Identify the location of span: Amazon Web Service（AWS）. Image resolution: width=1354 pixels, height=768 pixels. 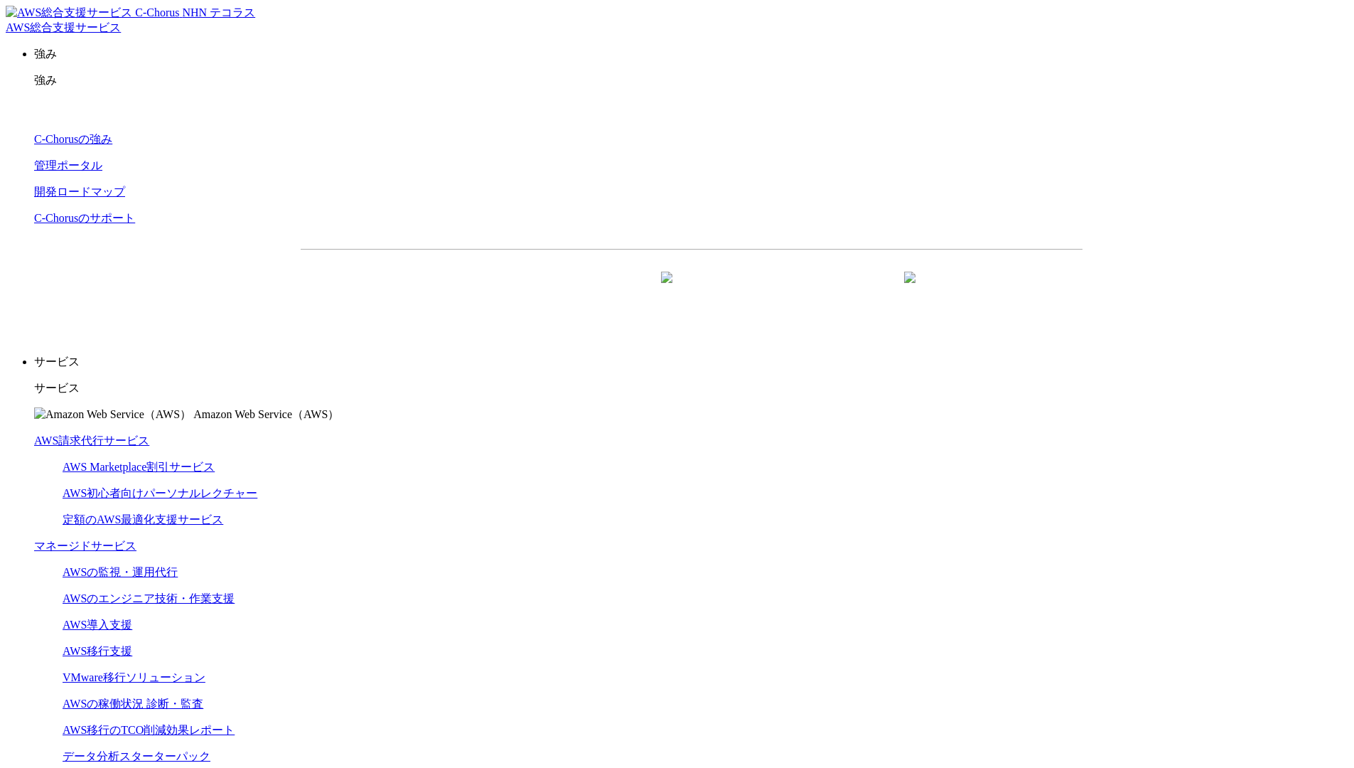
(266, 414).